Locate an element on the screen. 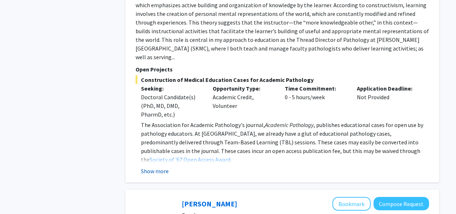 The image size is (456, 214). div: 0 - 5 hours/week is located at coordinates (315, 101).